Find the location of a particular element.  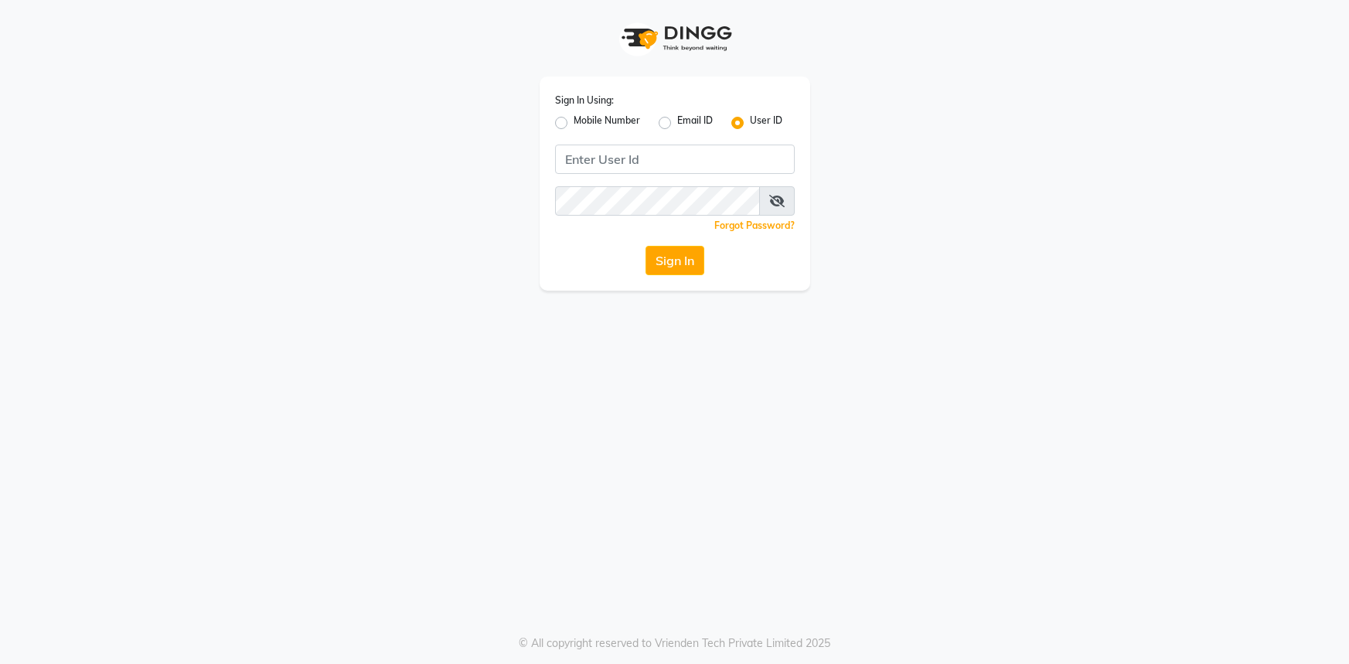

button: Sign In is located at coordinates (675, 260).